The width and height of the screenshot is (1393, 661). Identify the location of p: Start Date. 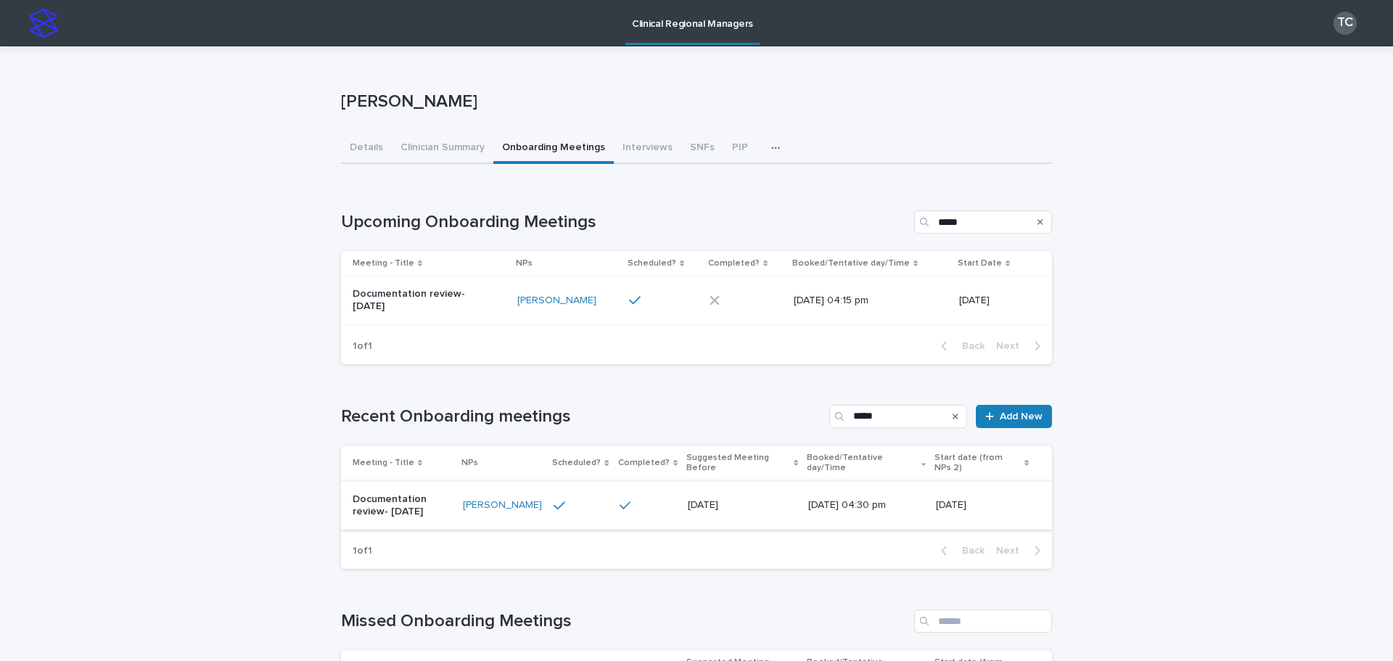
(980, 263).